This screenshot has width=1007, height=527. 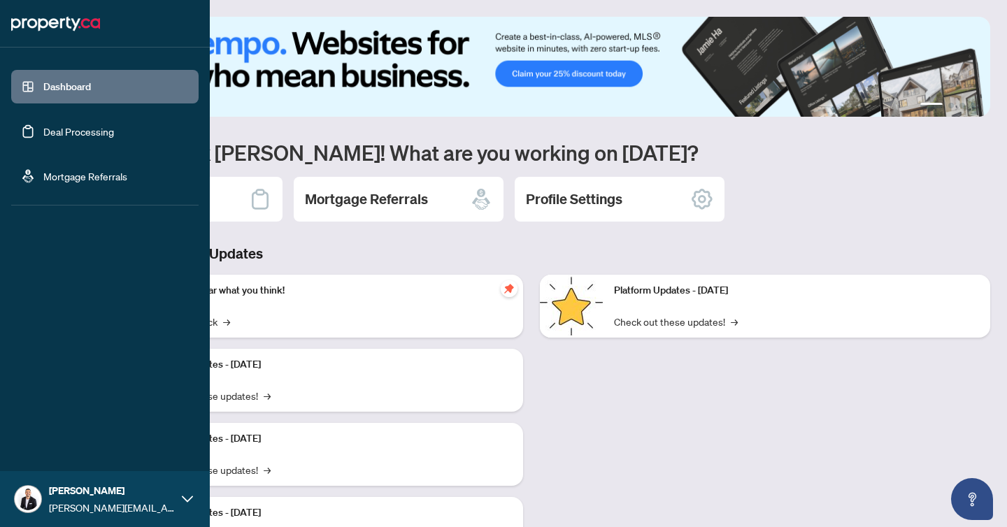 I want to click on button: 3, so click(x=963, y=106).